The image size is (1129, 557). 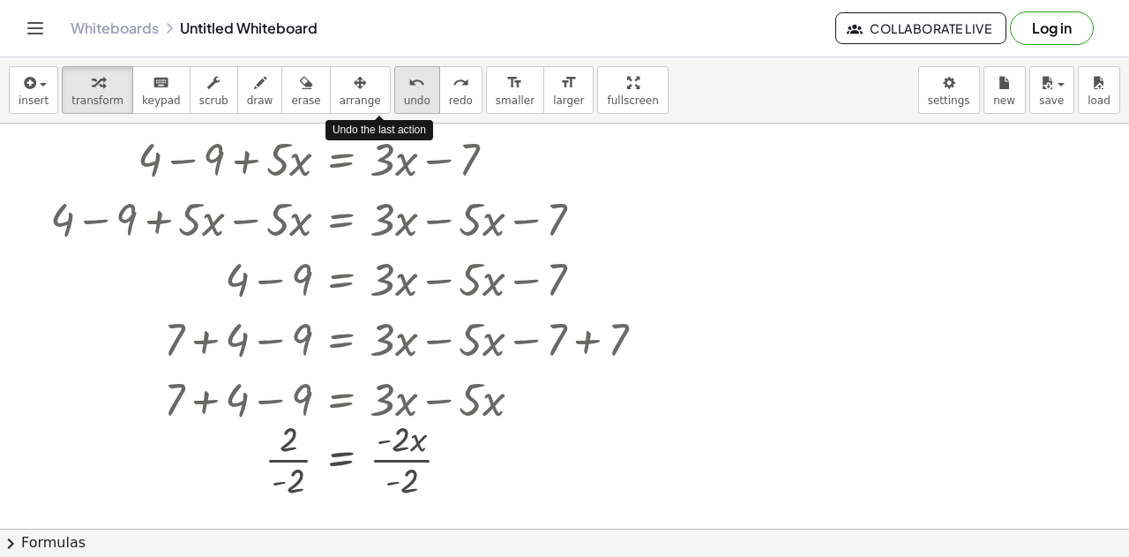 What do you see at coordinates (632, 101) in the screenshot?
I see `span: fullscreen` at bounding box center [632, 101].